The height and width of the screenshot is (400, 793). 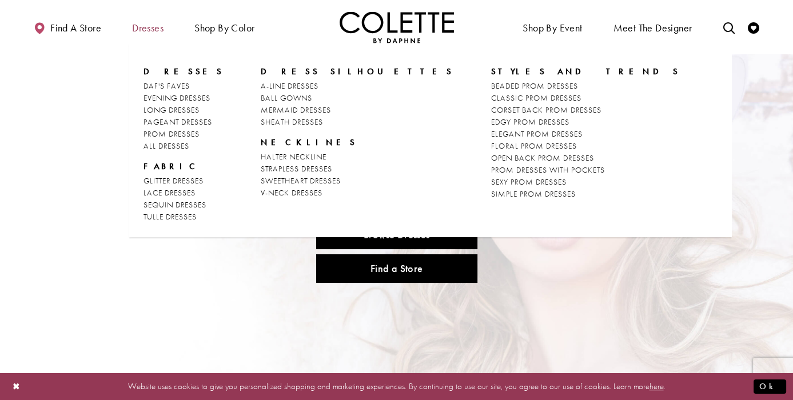 What do you see at coordinates (397, 235) in the screenshot?
I see `a: Browse Dresses` at bounding box center [397, 235].